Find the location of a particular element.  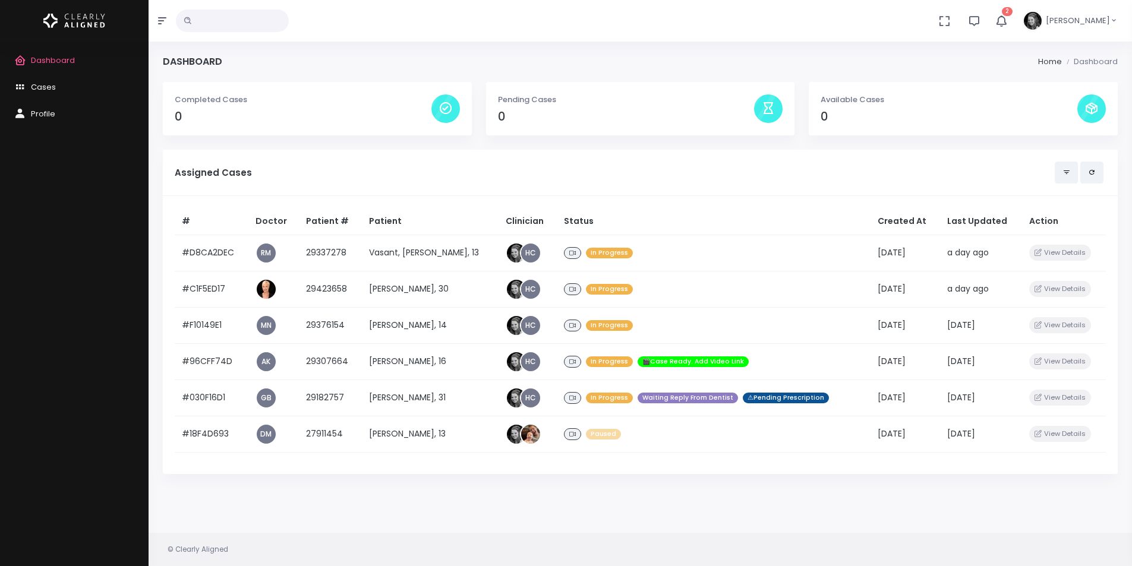

th: Doctor is located at coordinates (273, 222).